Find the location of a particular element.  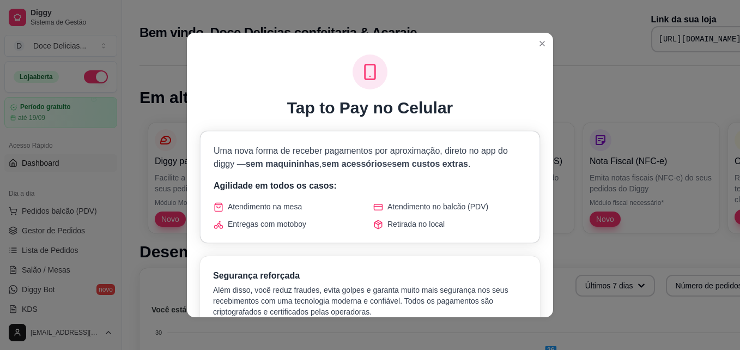

span: Retirada no local is located at coordinates (416, 224).